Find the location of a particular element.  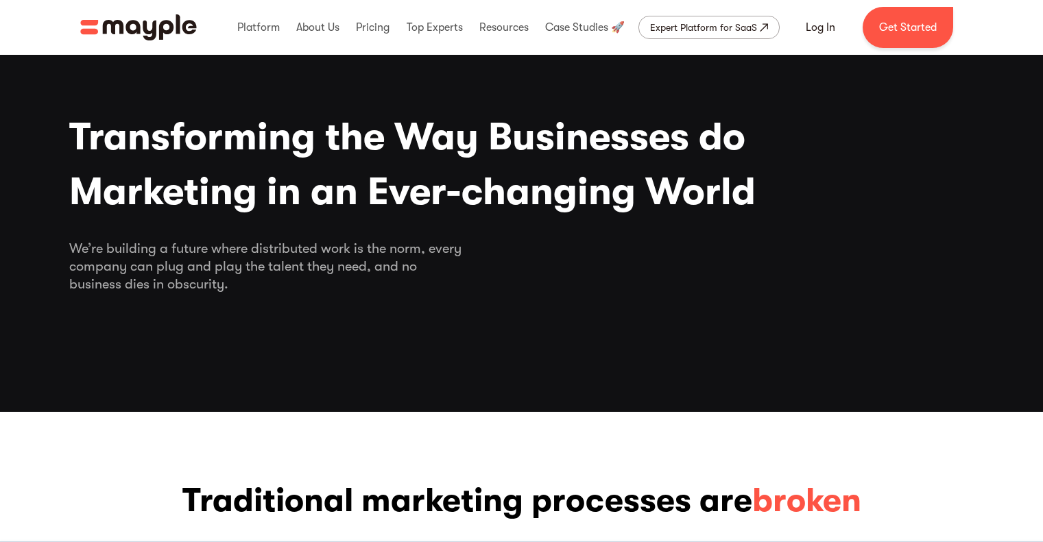

div: Resources is located at coordinates (504, 27).